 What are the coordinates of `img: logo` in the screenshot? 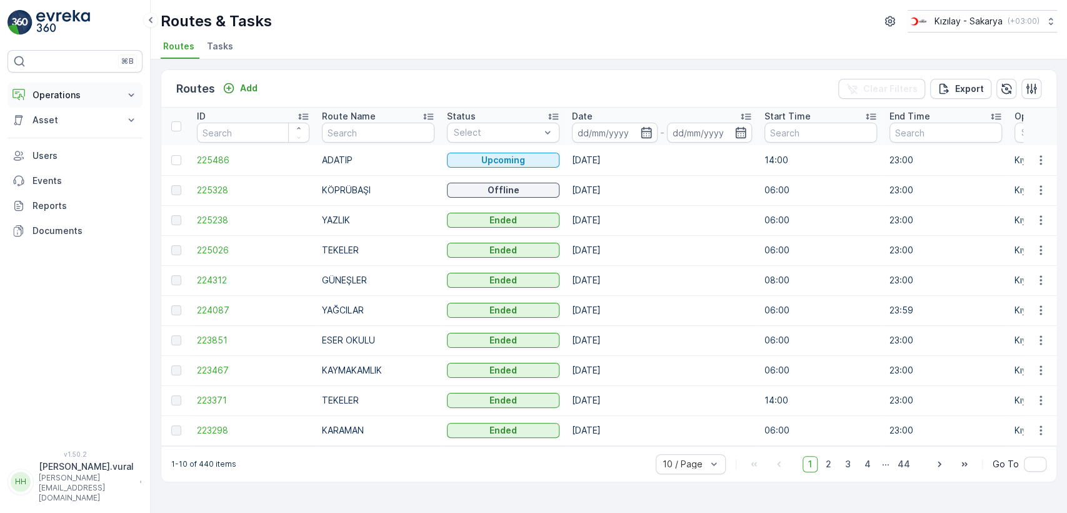 It's located at (20, 23).